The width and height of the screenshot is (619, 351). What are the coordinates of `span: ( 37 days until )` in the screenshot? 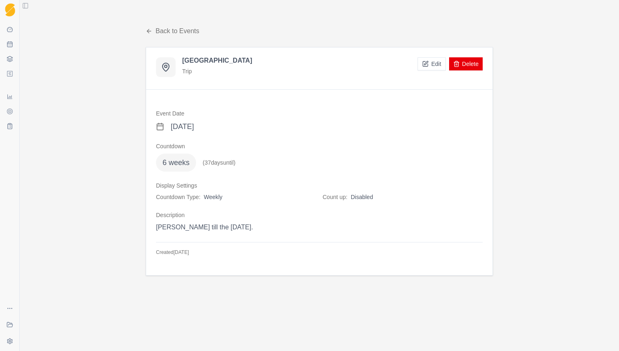 It's located at (219, 163).